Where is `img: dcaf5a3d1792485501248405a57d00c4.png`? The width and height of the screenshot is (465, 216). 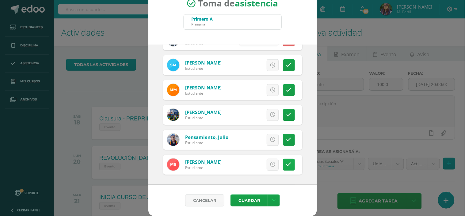 img: dcaf5a3d1792485501248405a57d00c4.png is located at coordinates (173, 115).